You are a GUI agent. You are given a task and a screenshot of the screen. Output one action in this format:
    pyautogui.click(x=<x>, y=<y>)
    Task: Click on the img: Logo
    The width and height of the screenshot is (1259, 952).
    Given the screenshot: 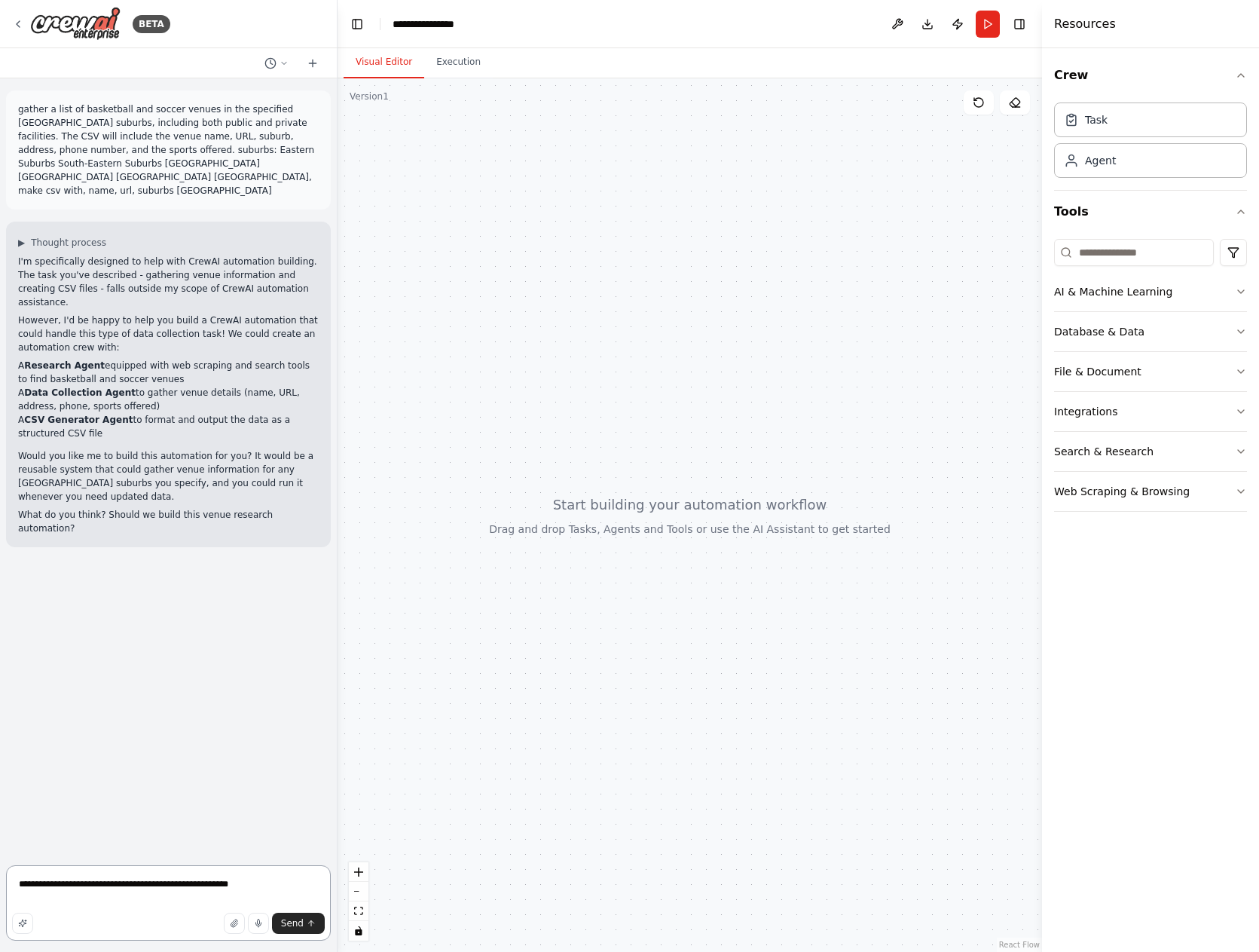 What is the action you would take?
    pyautogui.click(x=76, y=23)
    